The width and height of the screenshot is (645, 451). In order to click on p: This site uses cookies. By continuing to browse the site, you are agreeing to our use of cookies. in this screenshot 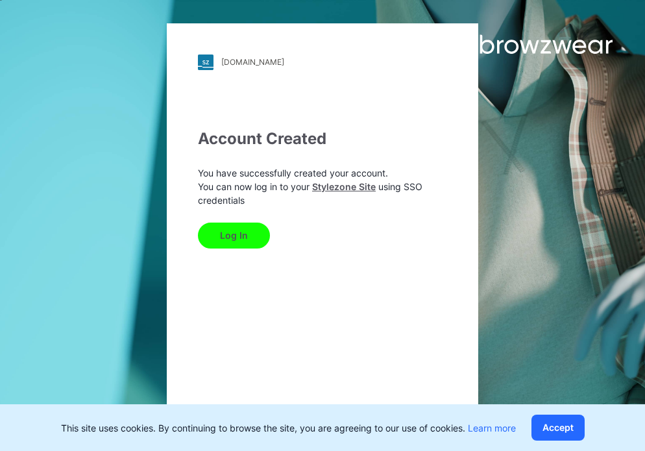, I will do `click(288, 427)`.